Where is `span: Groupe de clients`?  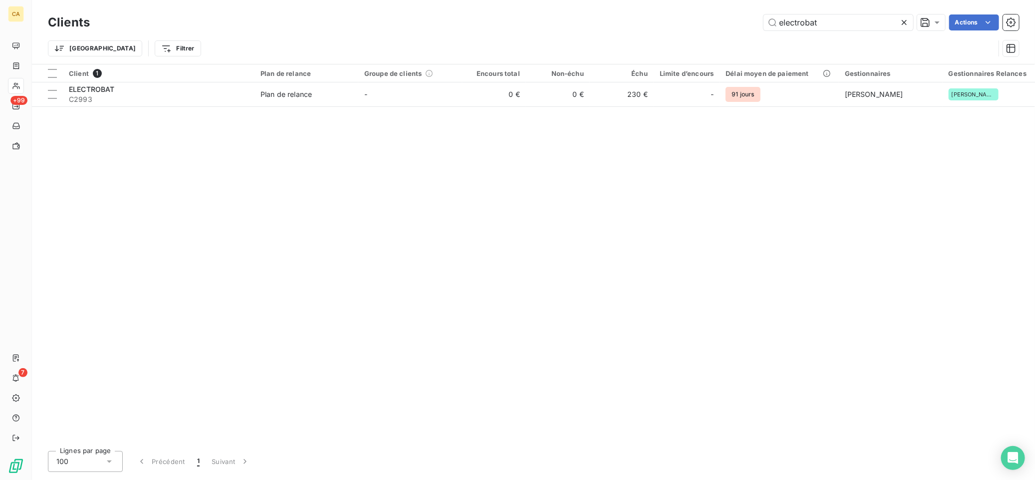 span: Groupe de clients is located at coordinates (393, 73).